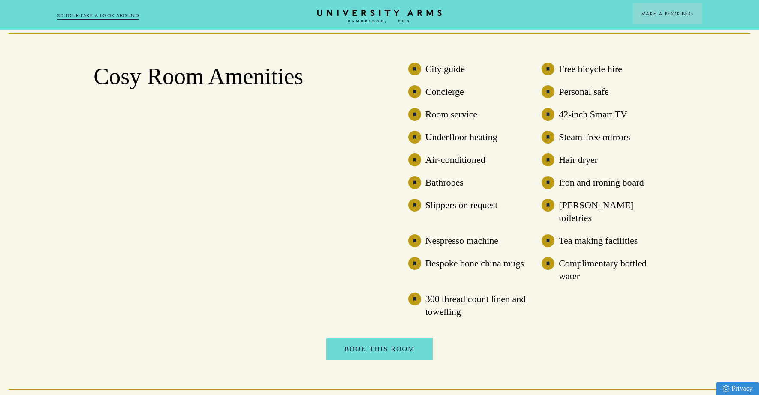 The image size is (759, 395). What do you see at coordinates (584, 92) in the screenshot?
I see `h3: Personal safe` at bounding box center [584, 92].